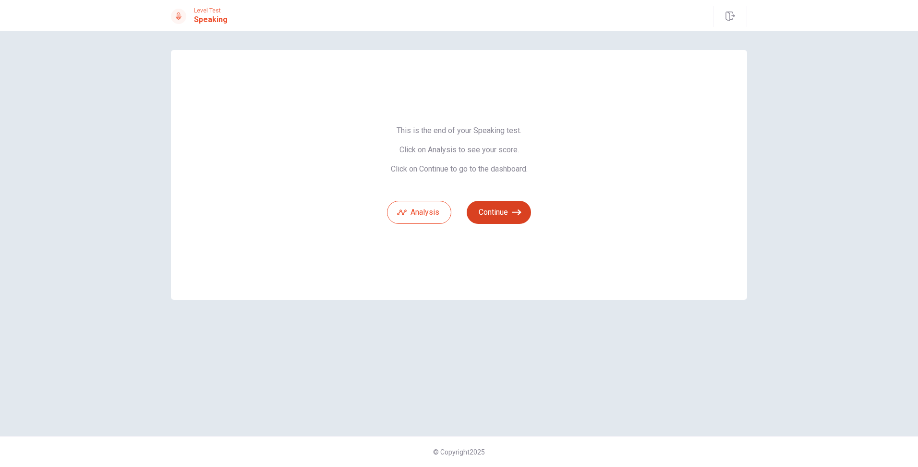 The width and height of the screenshot is (918, 467). I want to click on button: Analysis, so click(419, 212).